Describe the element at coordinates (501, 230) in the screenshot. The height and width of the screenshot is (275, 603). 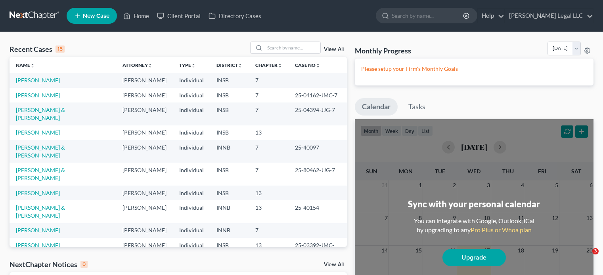
I see `a: Pro Plus or Whoa plan` at that location.